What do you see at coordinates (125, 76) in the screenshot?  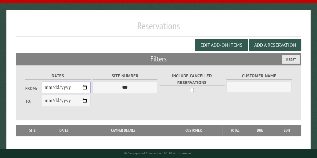 I see `label: Site Number` at bounding box center [125, 76].